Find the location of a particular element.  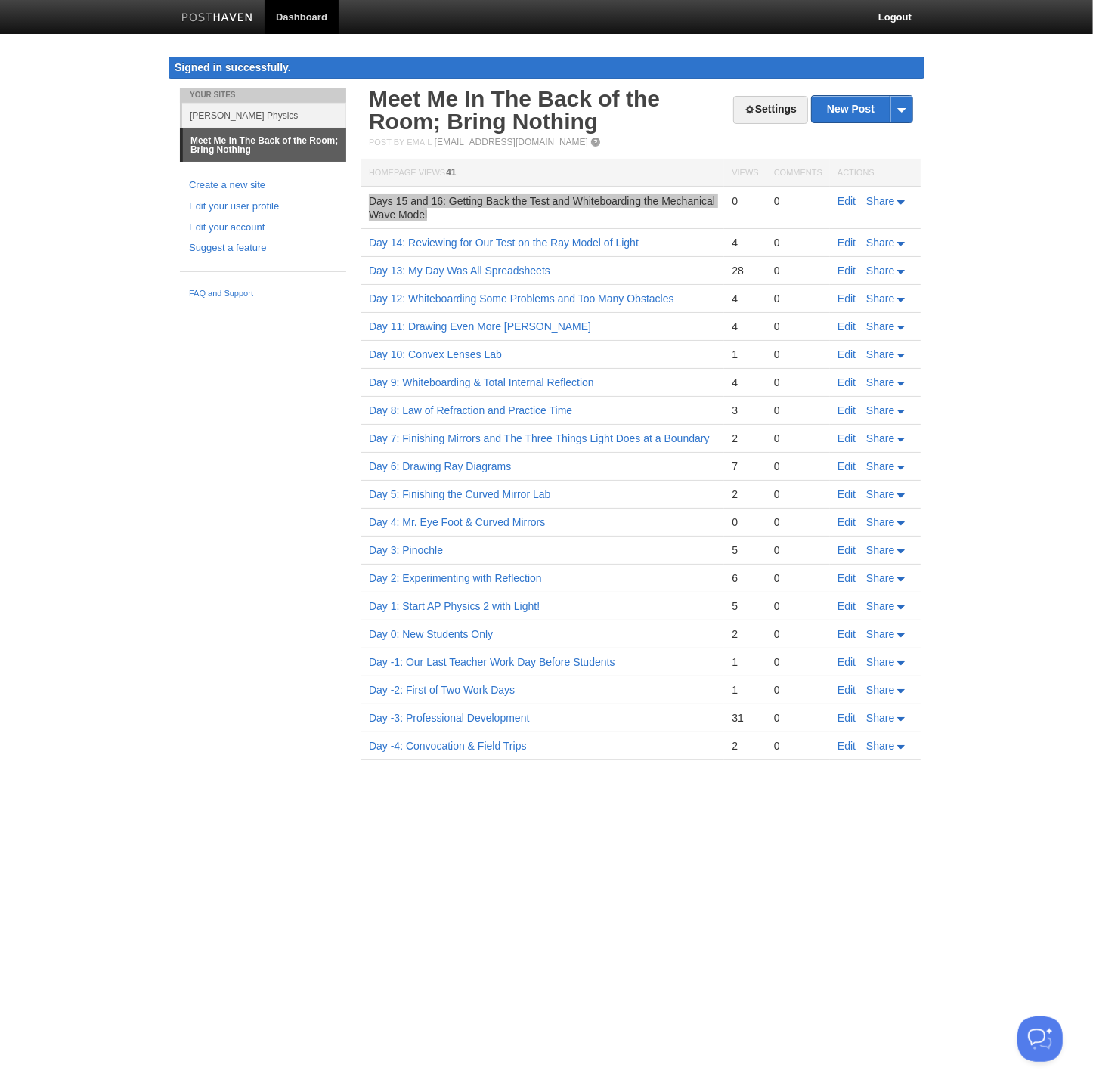

a: Day -1: Our Last Teacher Work Day Before Students is located at coordinates (492, 662).